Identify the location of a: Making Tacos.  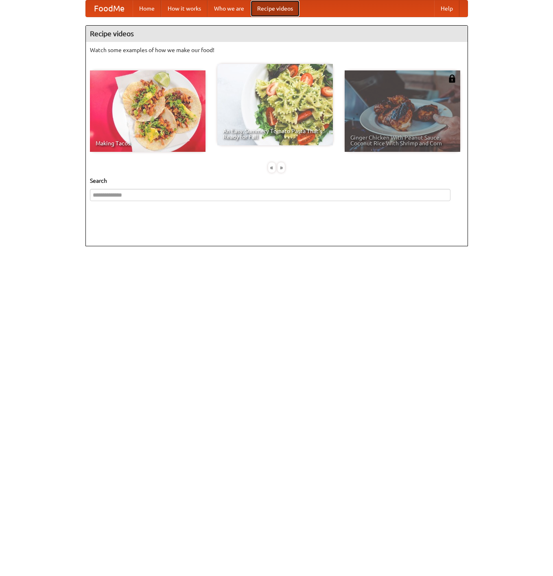
(148, 111).